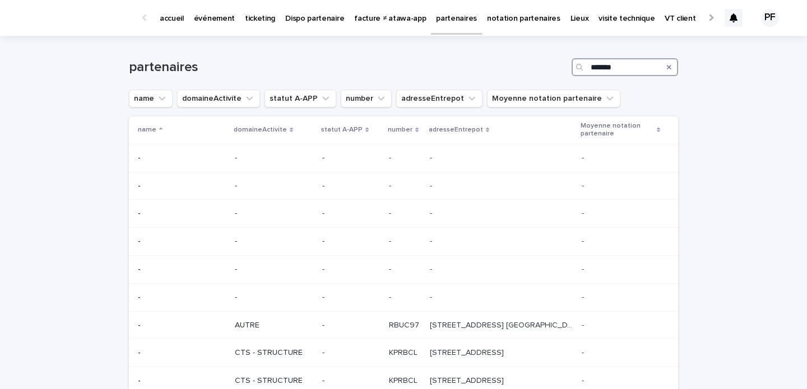 The height and width of the screenshot is (389, 807). What do you see at coordinates (300, 99) in the screenshot?
I see `button: statut A-APP` at bounding box center [300, 99].